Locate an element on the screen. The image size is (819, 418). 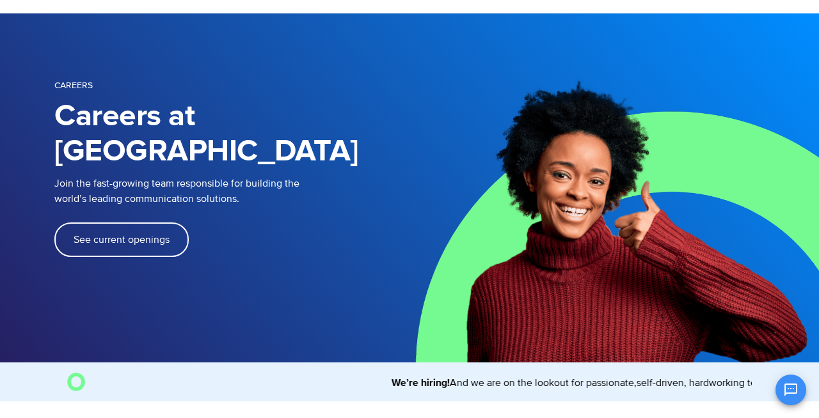
p: Join the fast-growing team responsible for building the world’s leading communication solutions. is located at coordinates (222, 191).